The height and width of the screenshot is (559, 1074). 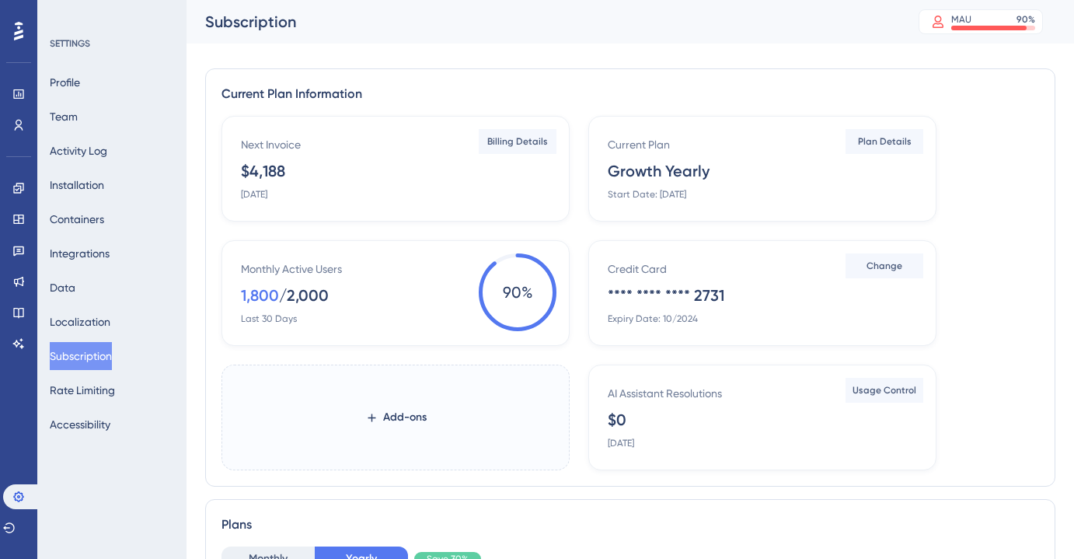 What do you see at coordinates (396, 417) in the screenshot?
I see `button: Add-ons` at bounding box center [396, 417].